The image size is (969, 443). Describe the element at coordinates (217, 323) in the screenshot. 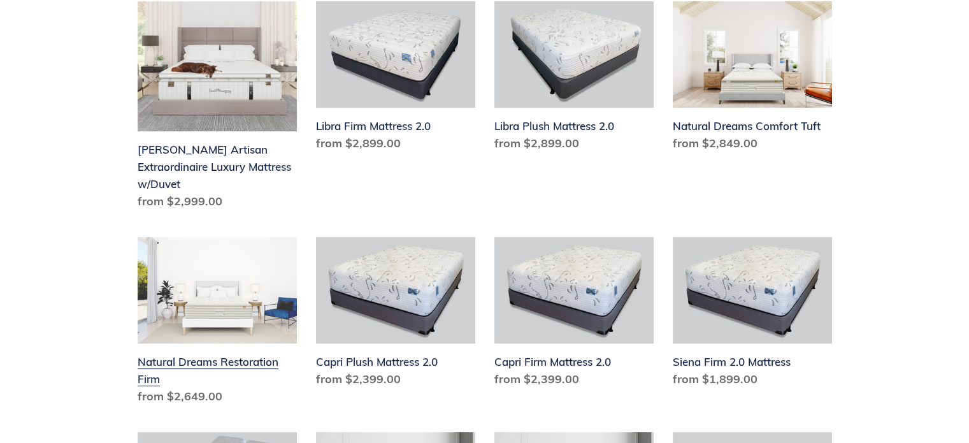

I see `a: Natural Dreams Restoration Firm` at that location.